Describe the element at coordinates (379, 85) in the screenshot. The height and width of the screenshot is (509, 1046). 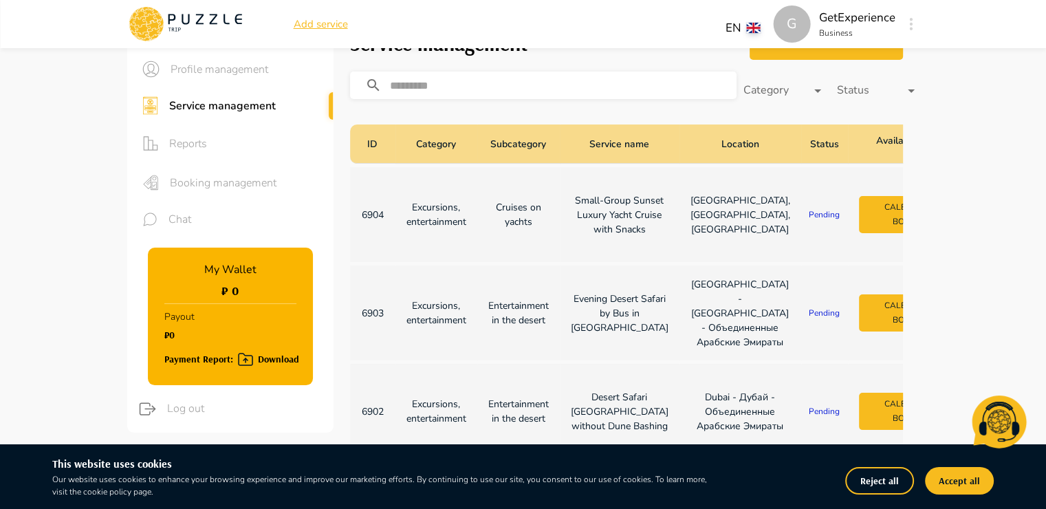
I see `button: search` at that location.